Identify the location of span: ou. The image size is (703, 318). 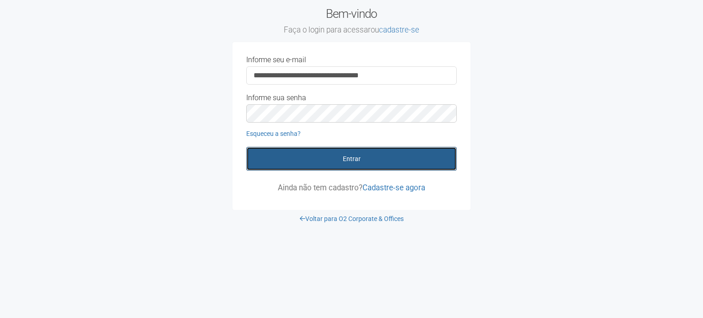
(395, 30).